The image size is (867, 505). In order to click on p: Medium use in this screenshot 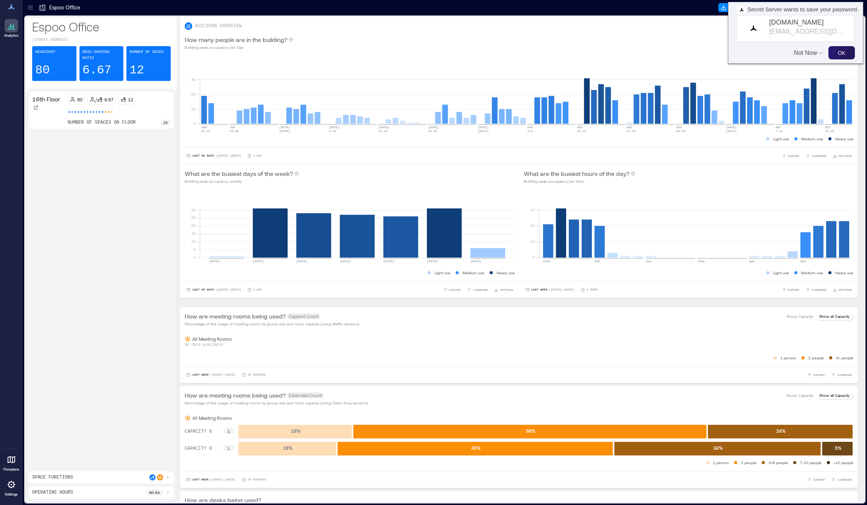, I will do `click(473, 273)`.